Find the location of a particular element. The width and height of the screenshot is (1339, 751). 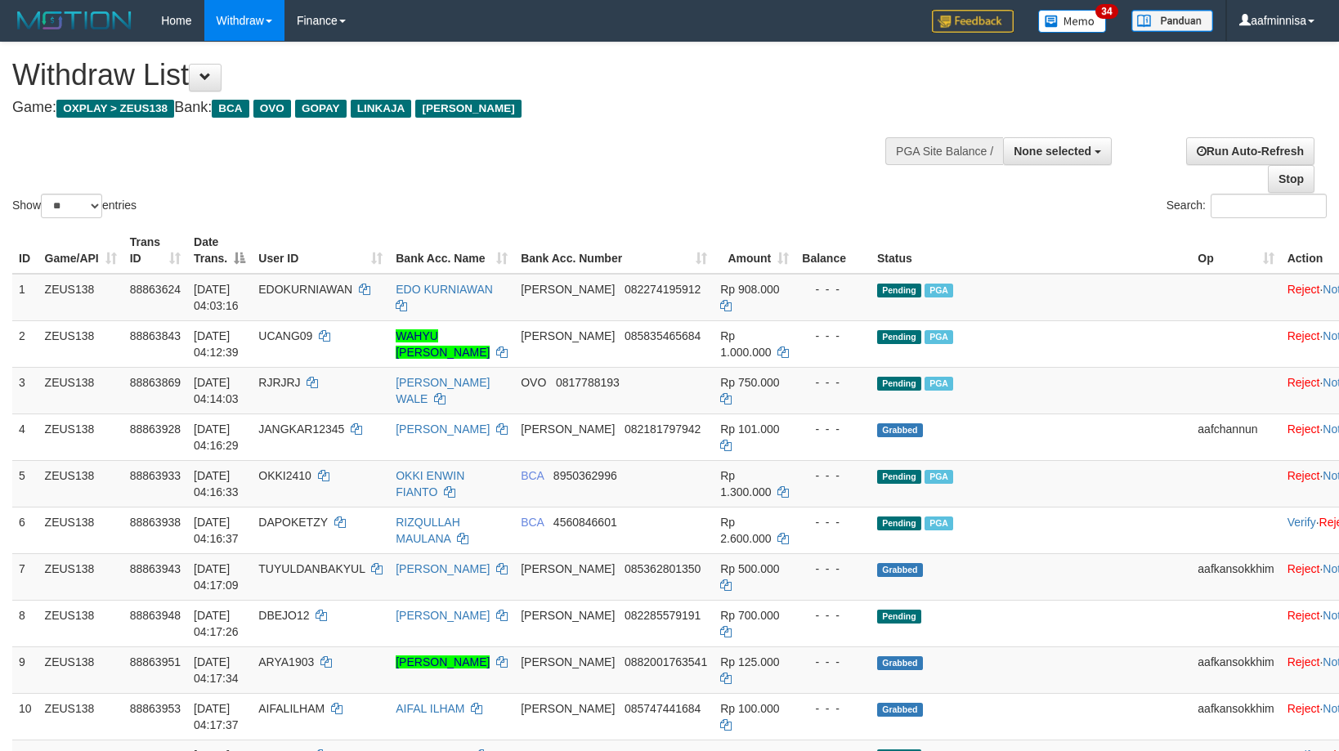

img: Feedback.jpg is located at coordinates (973, 21).